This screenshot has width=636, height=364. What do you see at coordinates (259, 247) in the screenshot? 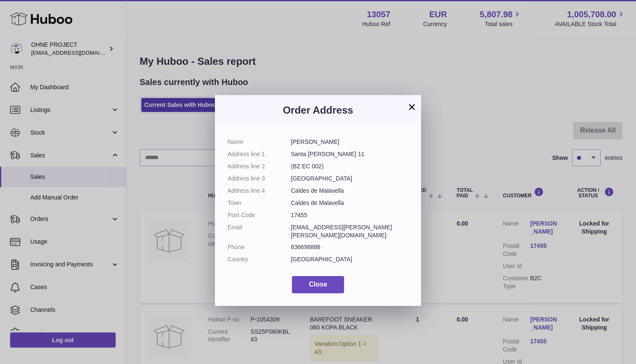
I see `dt: Phone` at bounding box center [259, 247].